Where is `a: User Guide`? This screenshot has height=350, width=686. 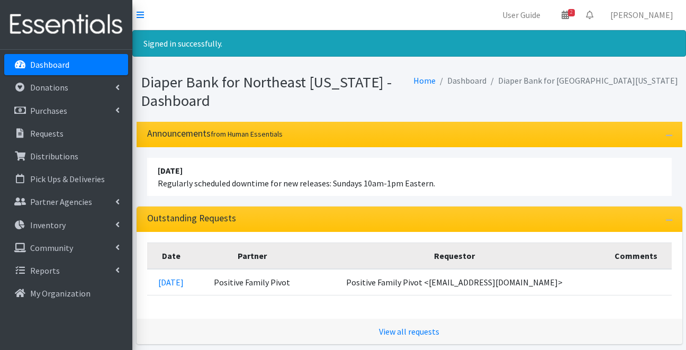 a: User Guide is located at coordinates (522, 15).